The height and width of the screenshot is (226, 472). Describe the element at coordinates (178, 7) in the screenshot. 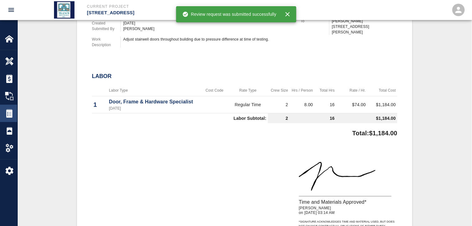

I see `p: Current Project` at that location.